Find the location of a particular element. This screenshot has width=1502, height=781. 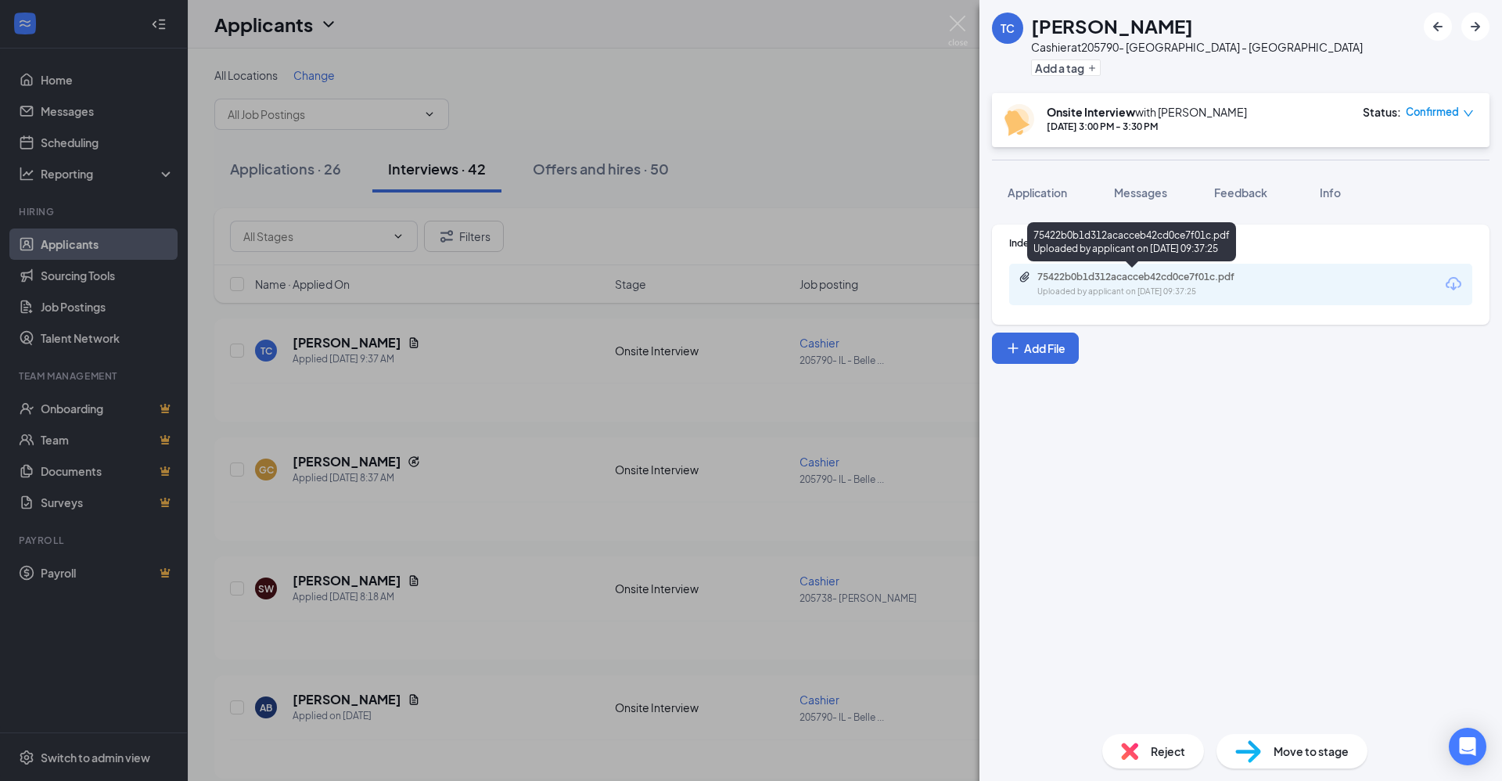

span: Application is located at coordinates (1038, 193).